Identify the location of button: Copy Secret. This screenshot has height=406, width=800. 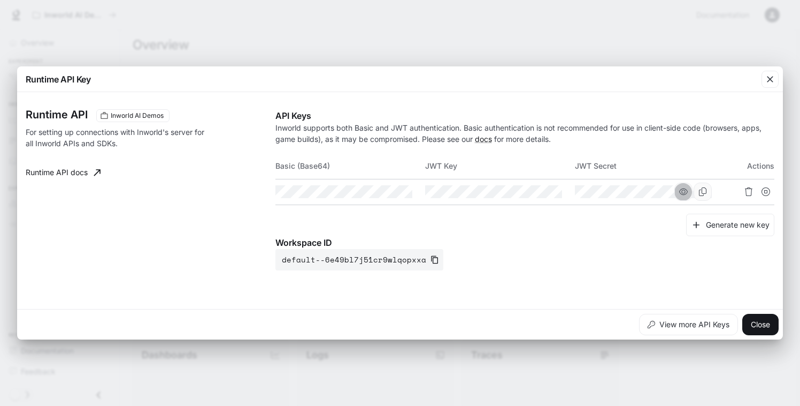
(703, 192).